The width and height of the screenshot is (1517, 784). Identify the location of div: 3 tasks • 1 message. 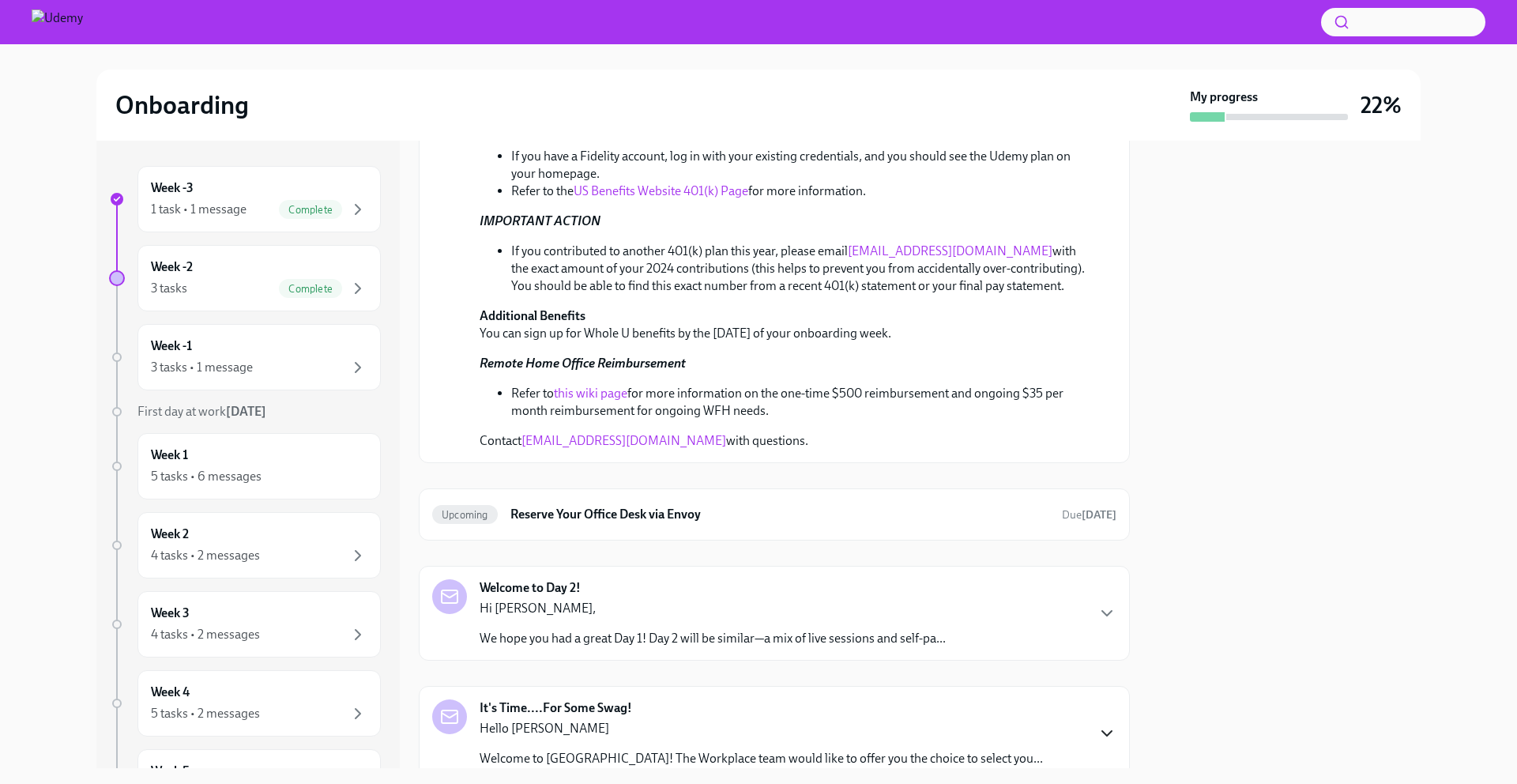
(202, 368).